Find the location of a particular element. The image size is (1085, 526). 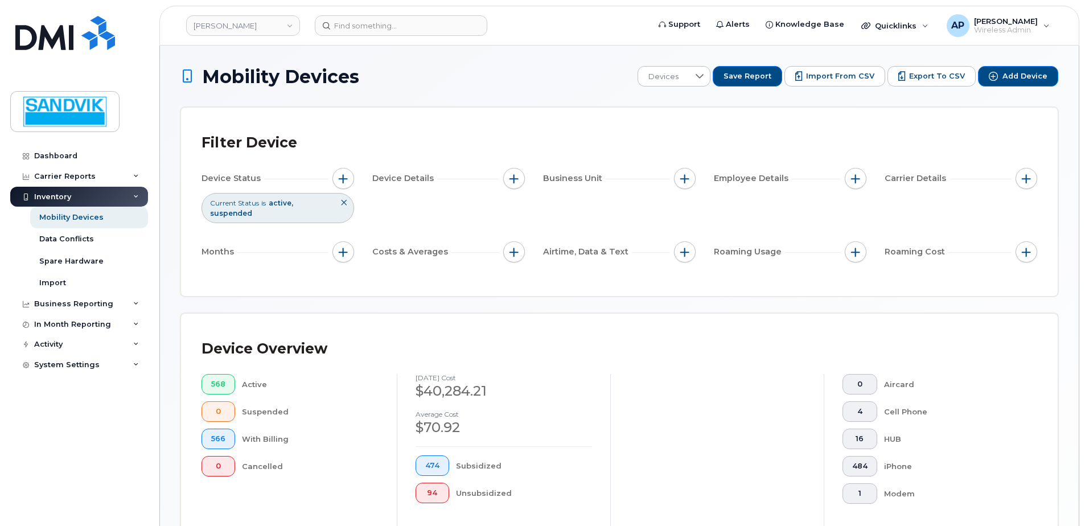

span: Device Status is located at coordinates (233, 178).